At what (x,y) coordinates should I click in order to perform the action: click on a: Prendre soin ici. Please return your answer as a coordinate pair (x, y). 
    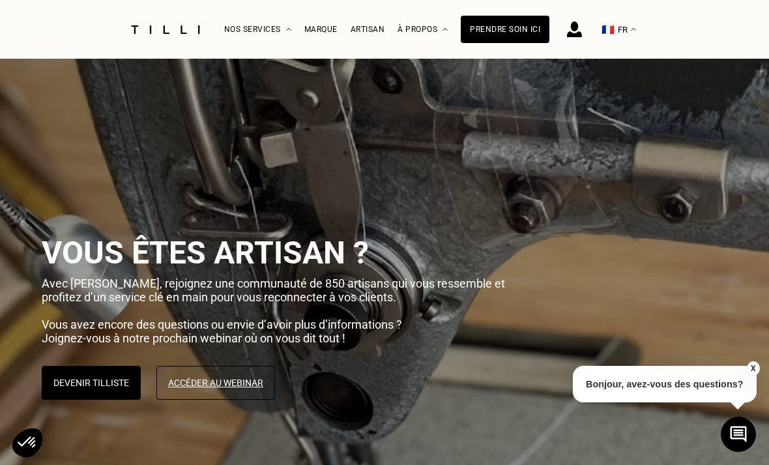
    Looking at the image, I should click on (505, 29).